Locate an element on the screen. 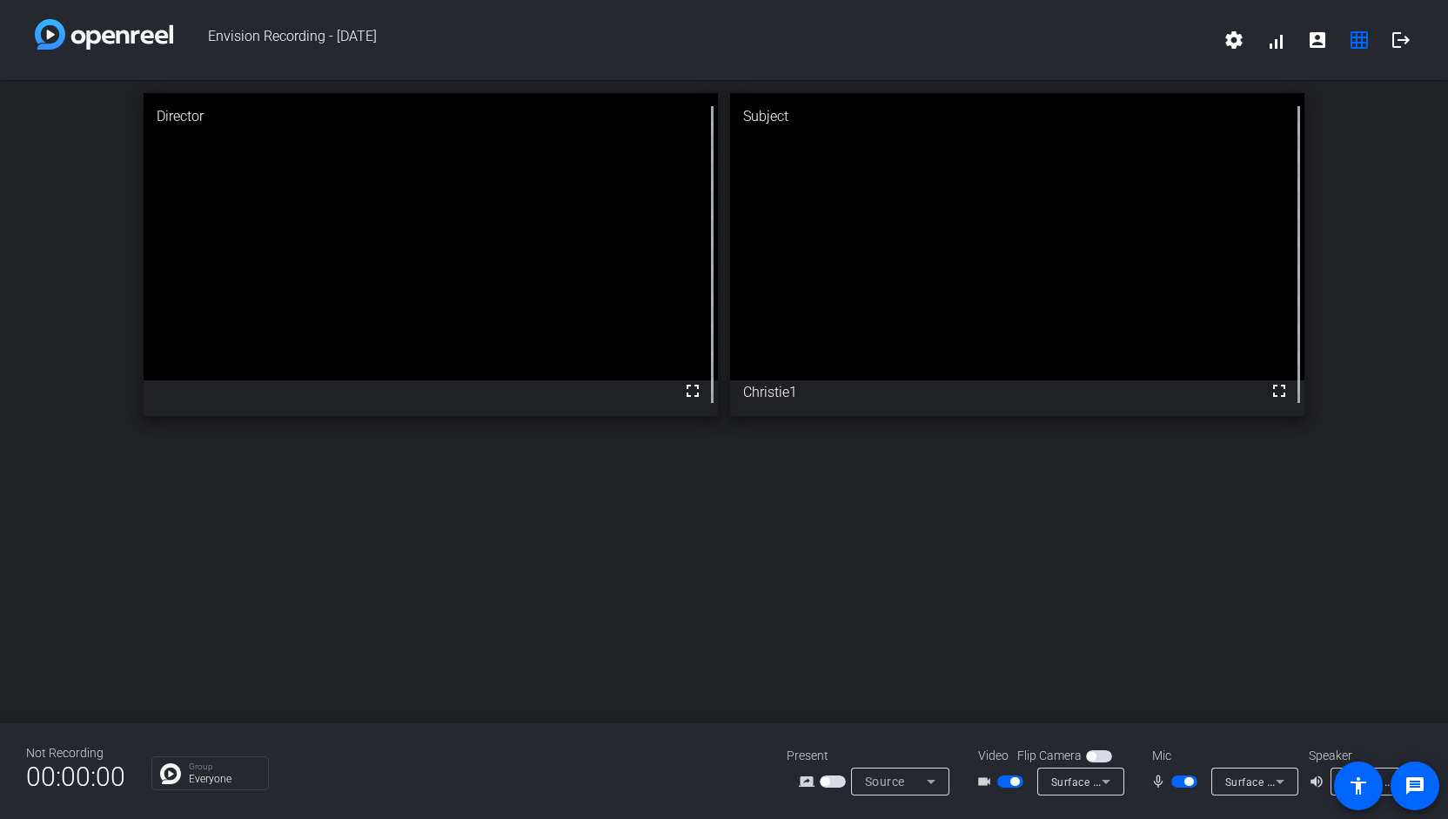  span: Video is located at coordinates (993, 755).